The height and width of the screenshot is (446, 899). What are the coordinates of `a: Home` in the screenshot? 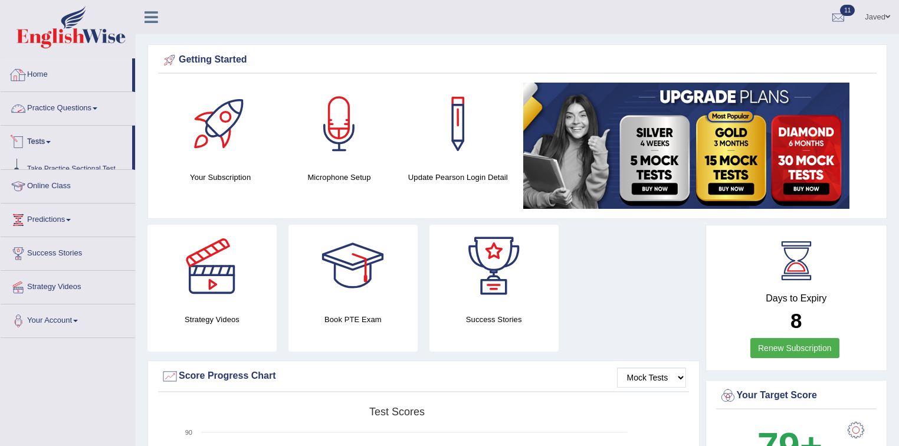 It's located at (66, 73).